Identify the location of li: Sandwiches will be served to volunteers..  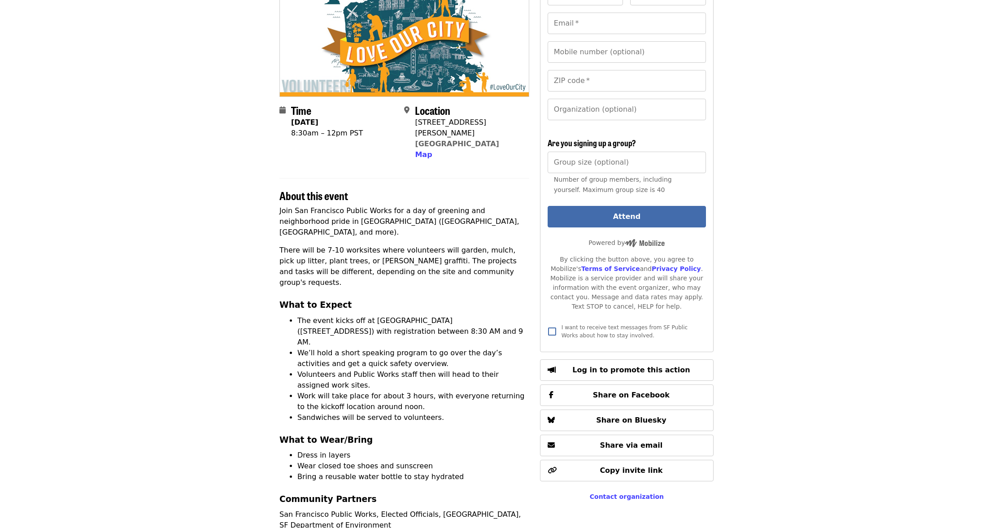
(413, 418).